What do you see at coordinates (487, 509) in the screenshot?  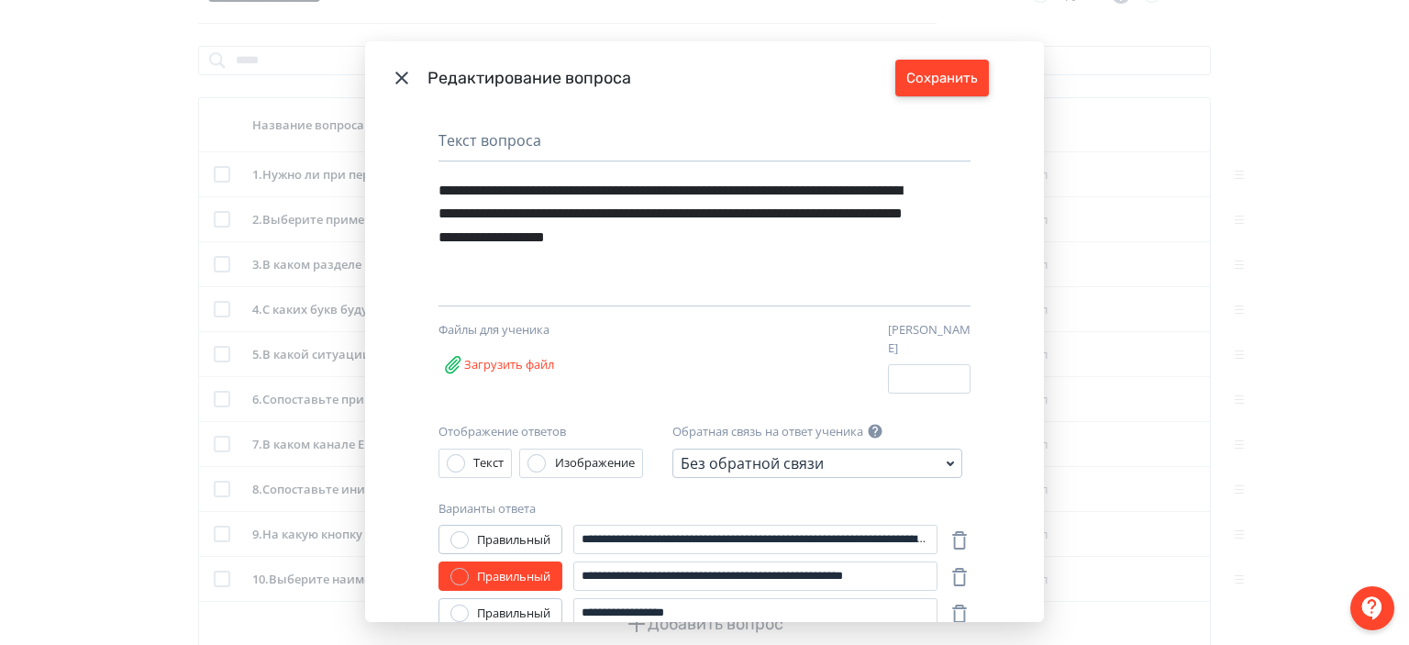 I see `label: Варианты ответа` at bounding box center [487, 509].